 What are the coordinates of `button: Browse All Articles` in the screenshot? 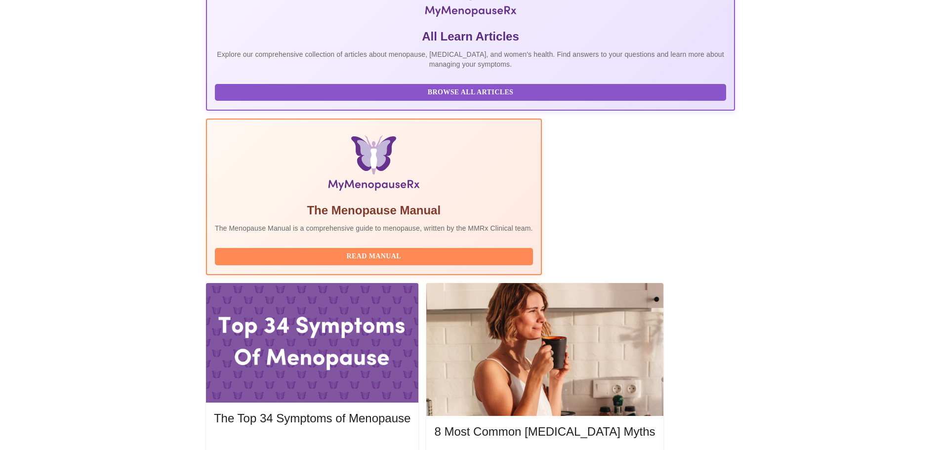 It's located at (470, 92).